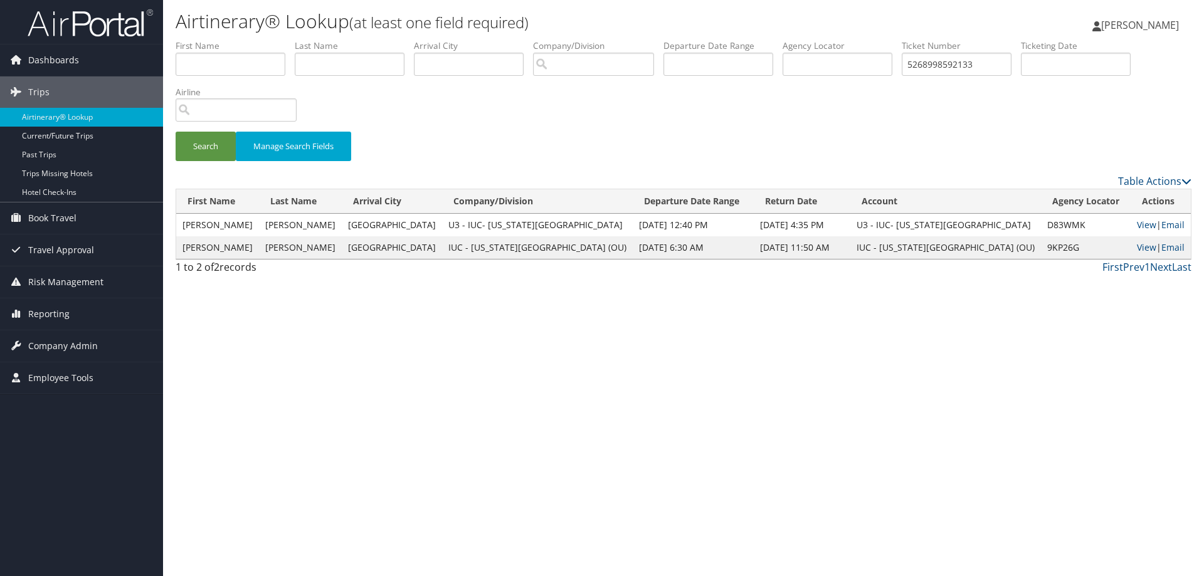 Image resolution: width=1204 pixels, height=576 pixels. Describe the element at coordinates (66, 282) in the screenshot. I see `span: Risk Management` at that location.